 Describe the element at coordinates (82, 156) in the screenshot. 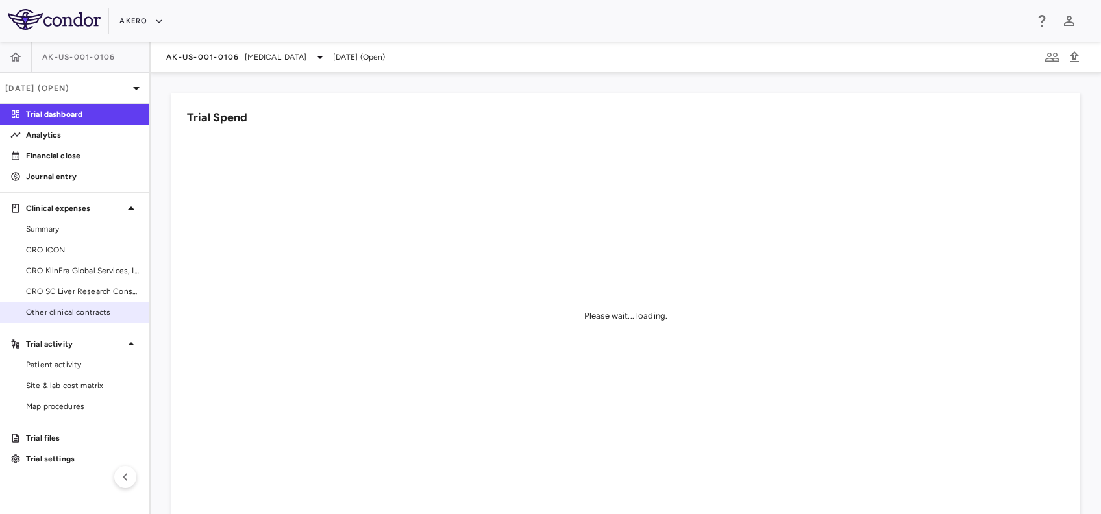

I see `p: Financial close` at that location.